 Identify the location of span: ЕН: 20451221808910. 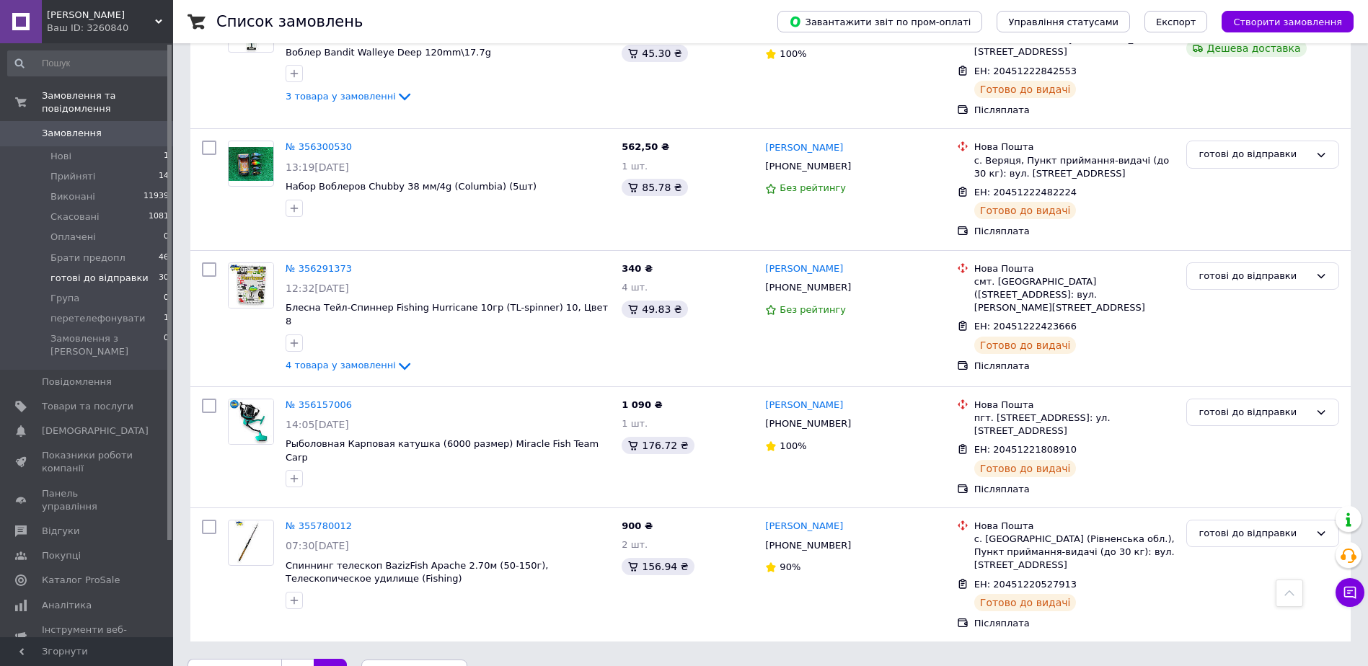
(1026, 449).